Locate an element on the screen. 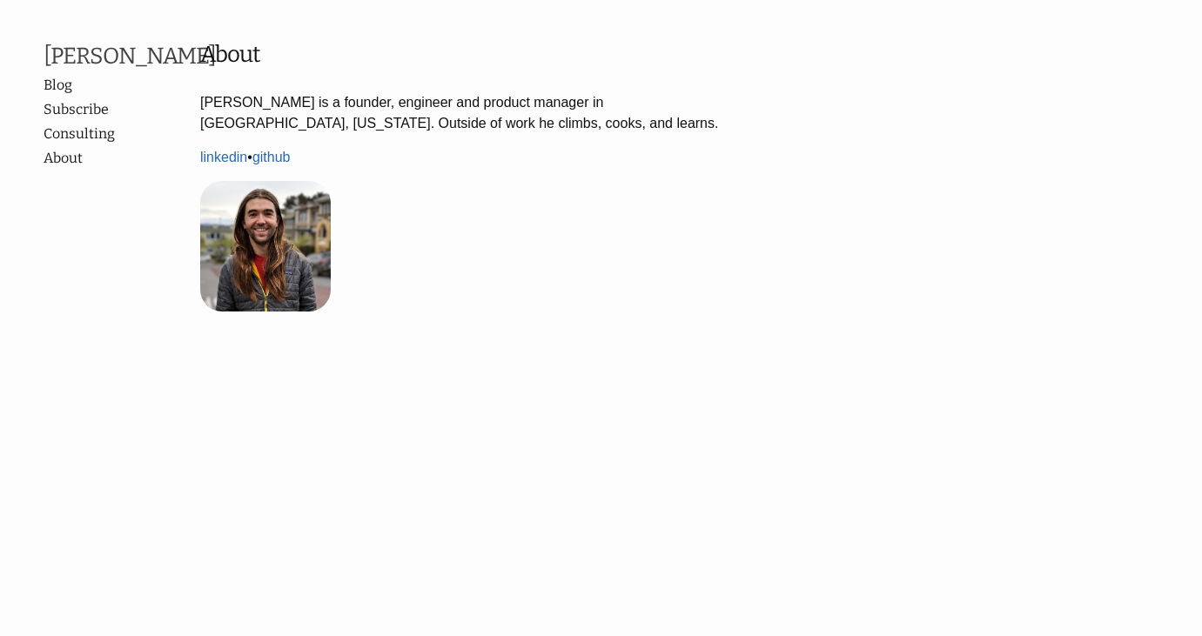 The width and height of the screenshot is (1202, 636). main: Content is located at coordinates (601, 191).